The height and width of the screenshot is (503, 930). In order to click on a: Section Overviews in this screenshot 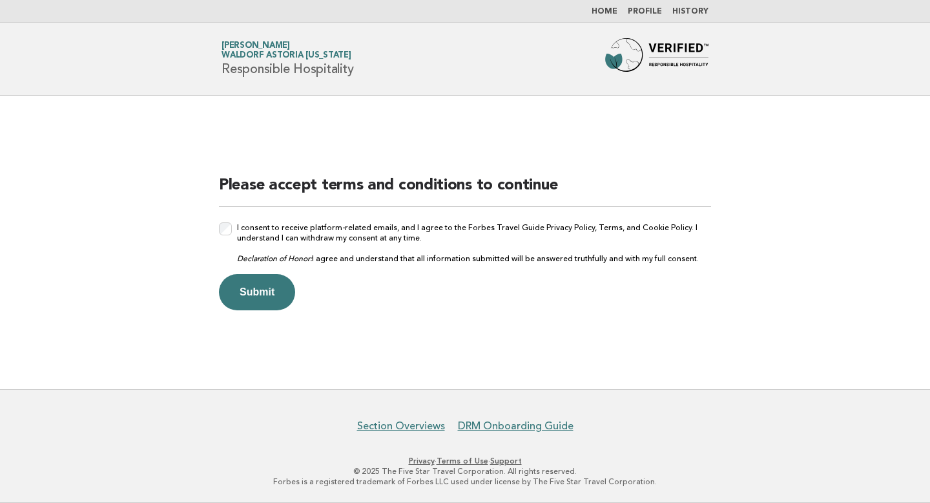, I will do `click(401, 426)`.